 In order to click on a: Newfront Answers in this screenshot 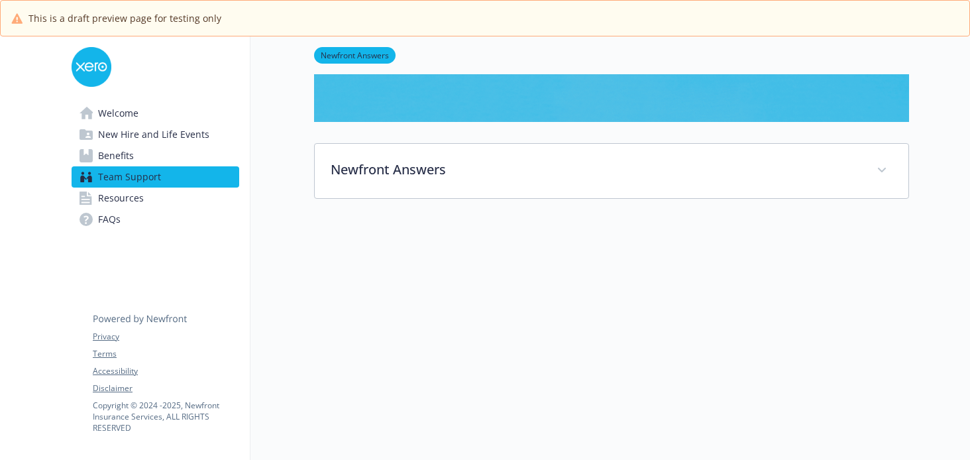, I will do `click(355, 54)`.